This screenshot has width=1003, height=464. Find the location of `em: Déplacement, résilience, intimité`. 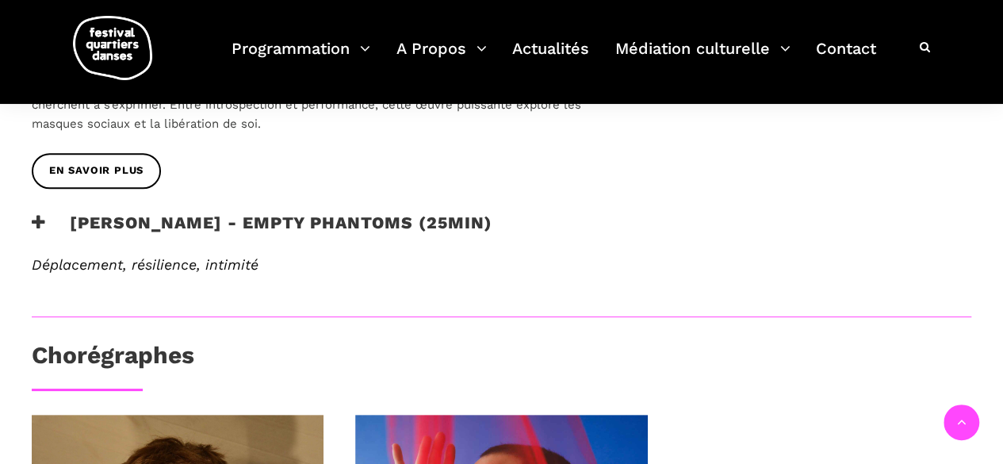

em: Déplacement, résilience, intimité is located at coordinates (145, 264).